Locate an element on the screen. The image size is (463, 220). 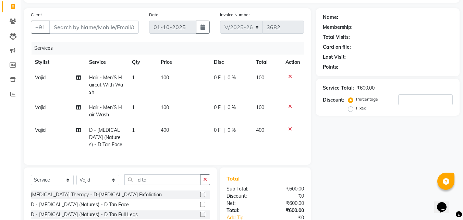
th: Total is located at coordinates (267, 62).